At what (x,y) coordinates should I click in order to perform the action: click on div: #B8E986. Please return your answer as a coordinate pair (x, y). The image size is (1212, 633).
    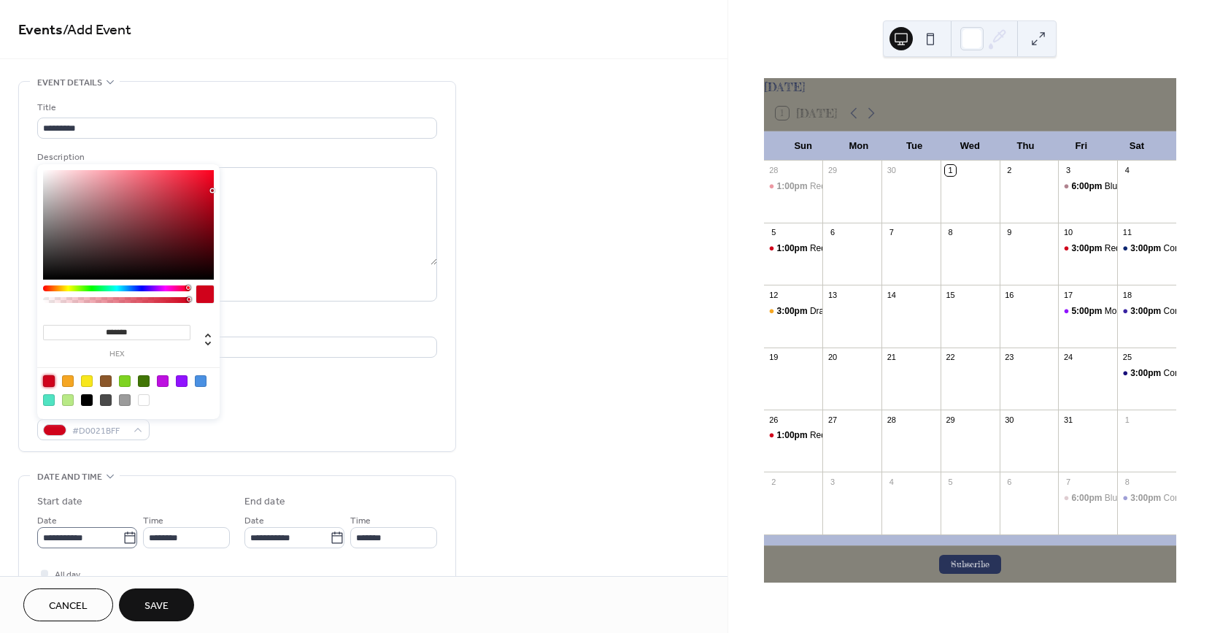
    Looking at the image, I should click on (68, 400).